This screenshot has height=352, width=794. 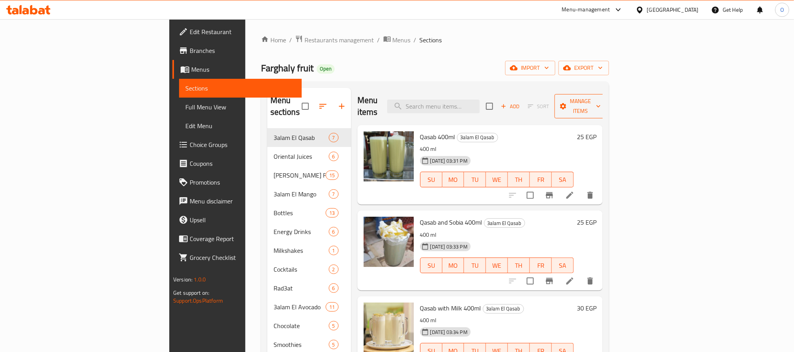 I want to click on a: Promotions, so click(x=237, y=182).